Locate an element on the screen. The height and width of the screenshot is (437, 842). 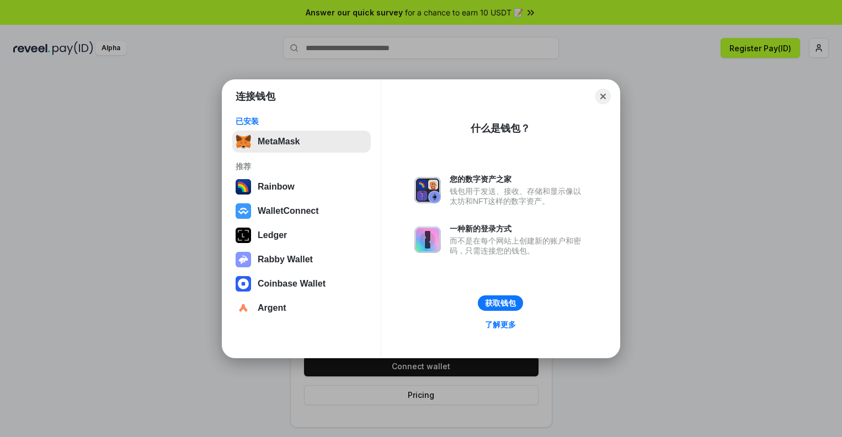
img: svg+xml,%3Csvg%20fill%3D%22none%22%20height%3D%2233%22%20viewBox%3D%220%200%2035%2033%22%20width%... is located at coordinates (243, 142).